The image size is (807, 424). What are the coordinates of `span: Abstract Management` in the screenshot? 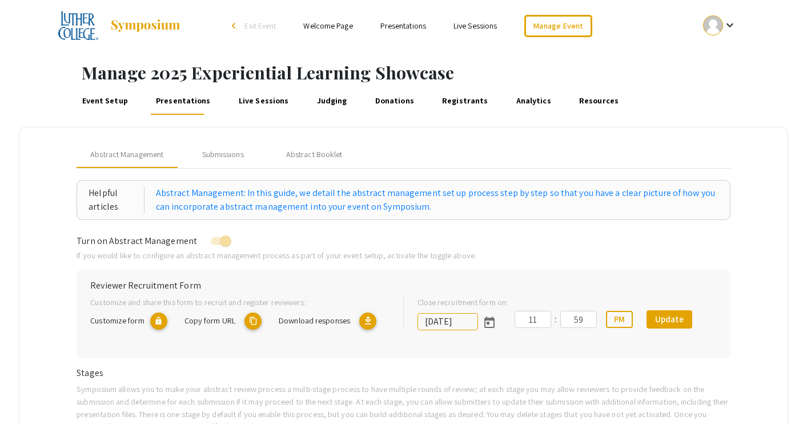 It's located at (127, 154).